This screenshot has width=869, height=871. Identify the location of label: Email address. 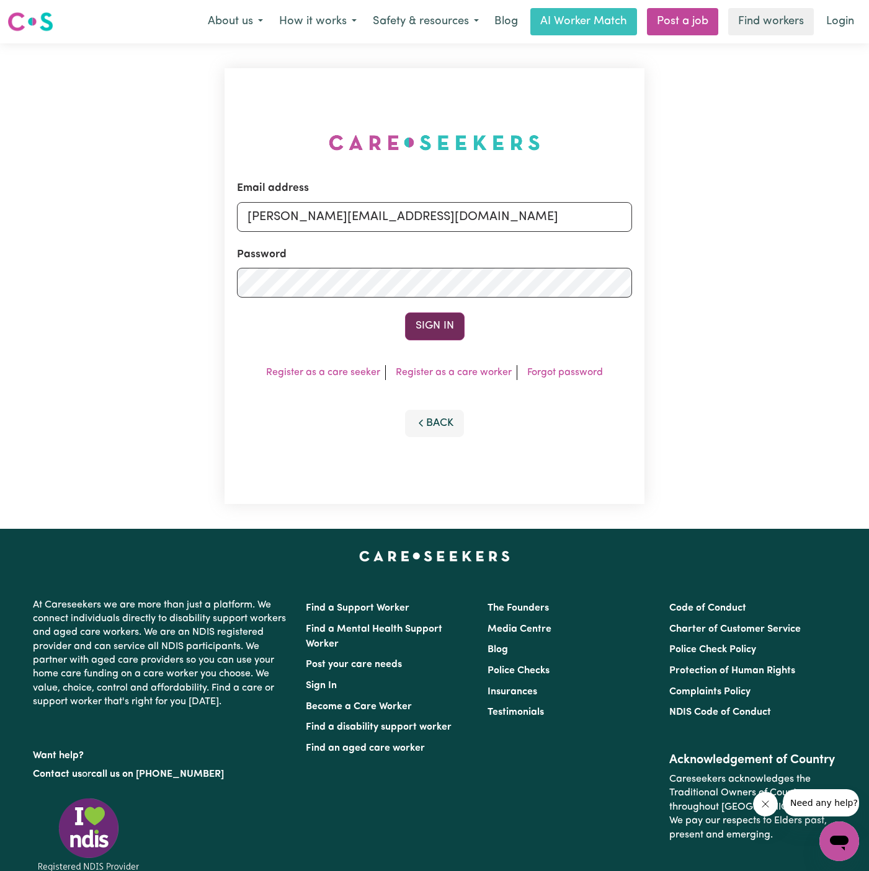
(273, 189).